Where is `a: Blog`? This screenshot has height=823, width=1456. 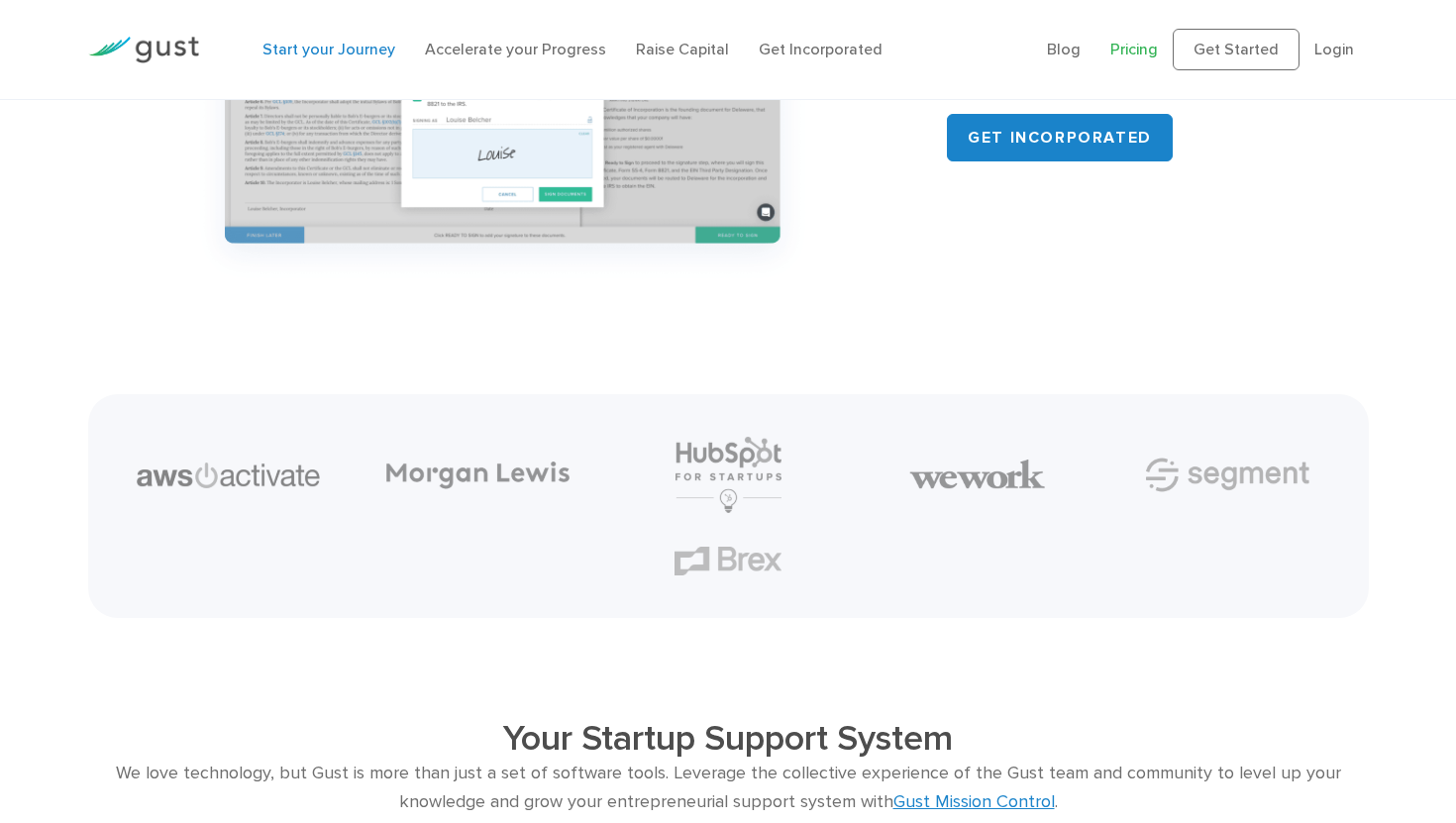 a: Blog is located at coordinates (1064, 49).